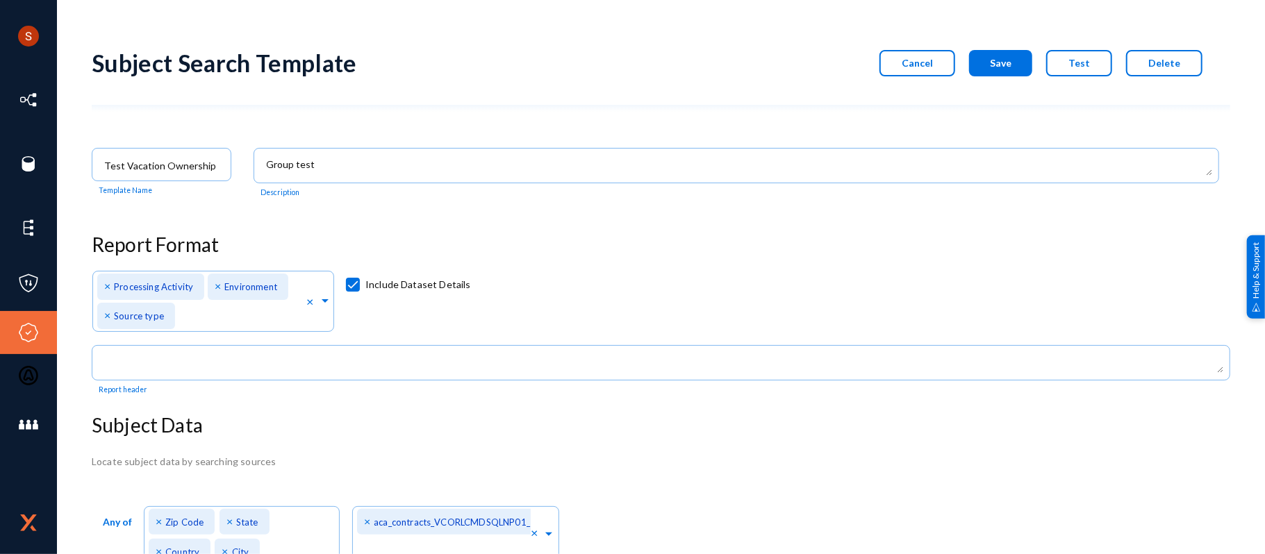 The width and height of the screenshot is (1265, 554). I want to click on span: Cancel, so click(917, 63).